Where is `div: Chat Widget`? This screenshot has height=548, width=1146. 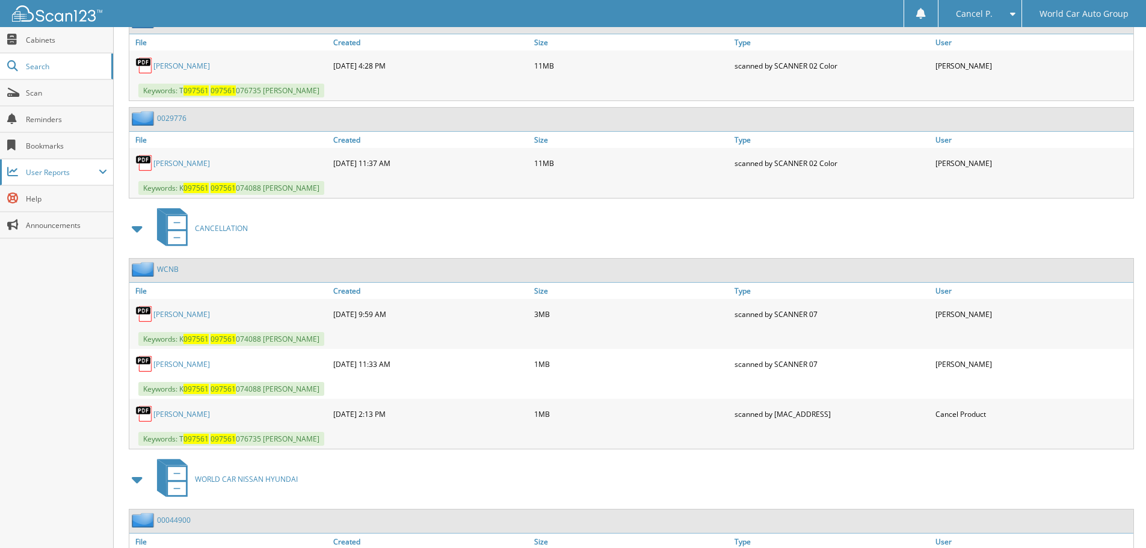
div: Chat Widget is located at coordinates (1116, 519).